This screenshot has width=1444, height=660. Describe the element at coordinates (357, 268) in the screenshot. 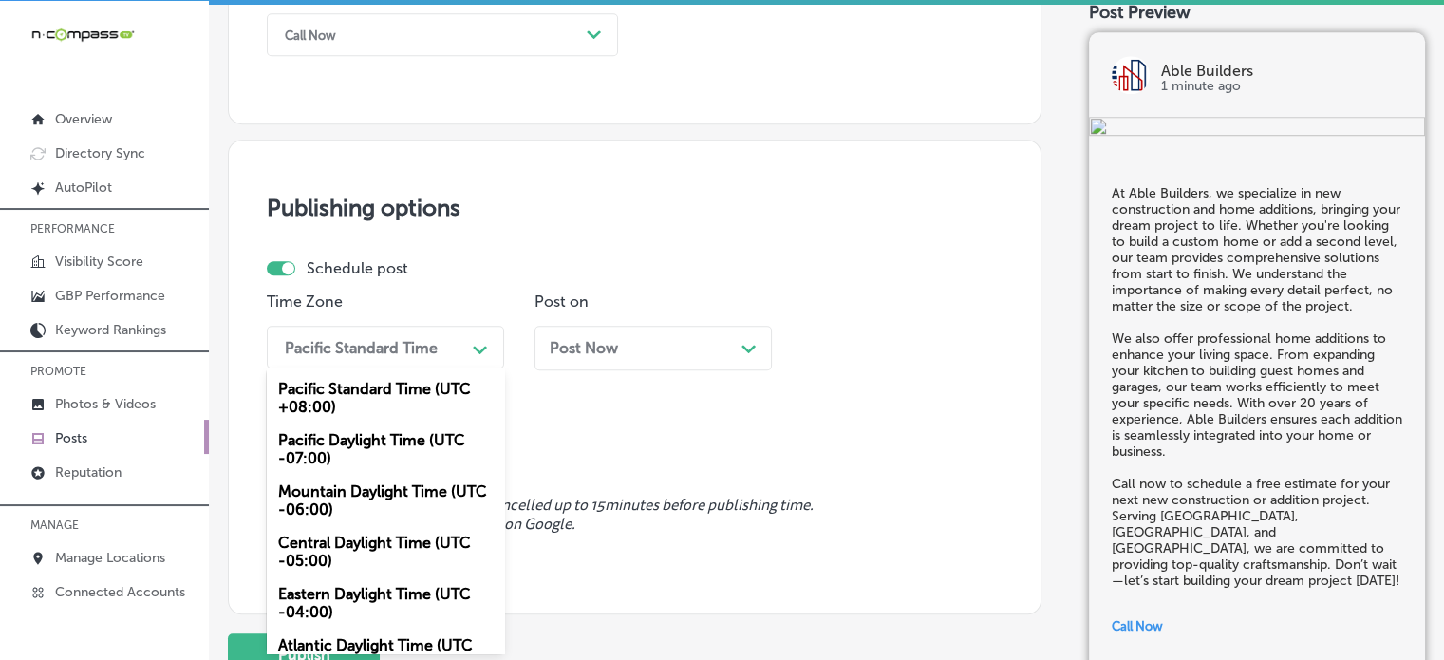

I see `label: Schedule post` at that location.